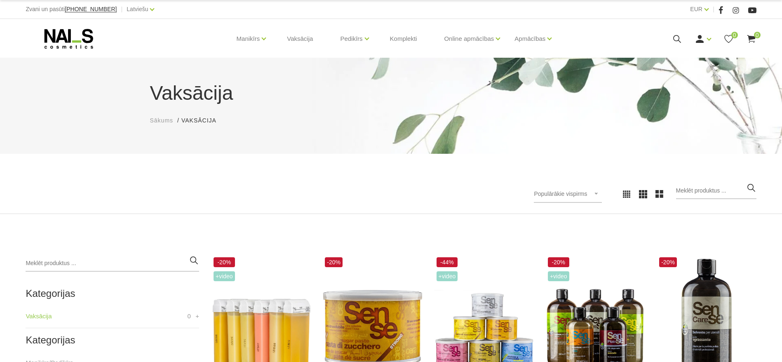 Image resolution: width=782 pixels, height=362 pixels. Describe the element at coordinates (203, 120) in the screenshot. I see `li: Vaksācija` at that location.